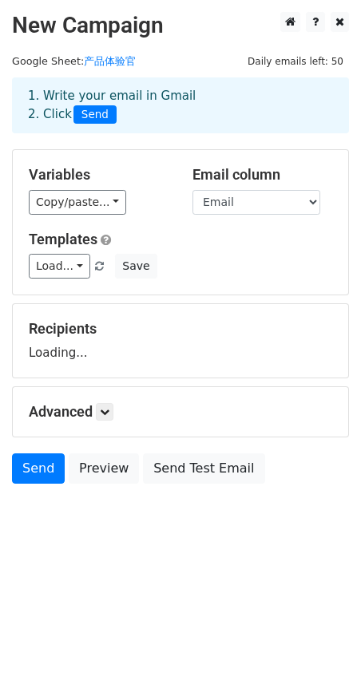 The width and height of the screenshot is (361, 688). What do you see at coordinates (262, 175) in the screenshot?
I see `h5: Email column` at bounding box center [262, 175].